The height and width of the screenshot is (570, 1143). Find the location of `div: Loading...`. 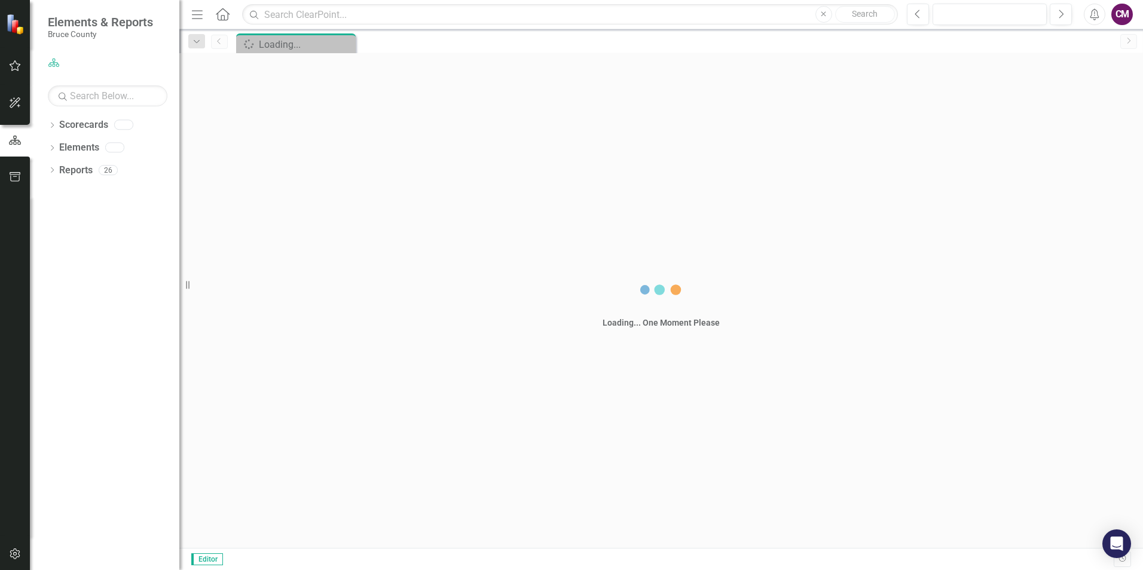

div: Loading... is located at coordinates (305, 44).